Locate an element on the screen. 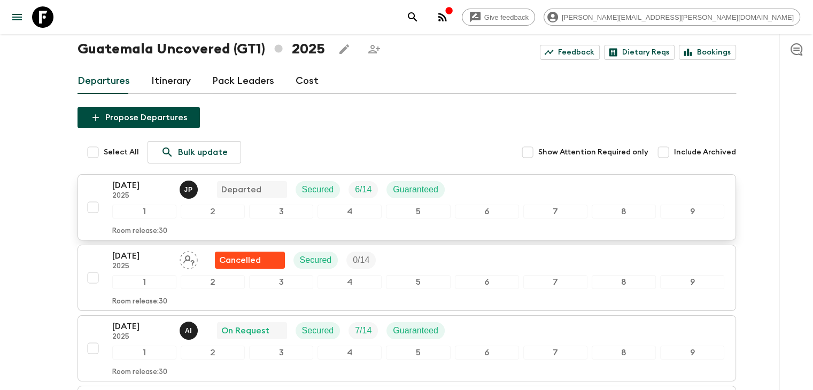 This screenshot has height=390, width=813. a: Cost is located at coordinates (307, 81).